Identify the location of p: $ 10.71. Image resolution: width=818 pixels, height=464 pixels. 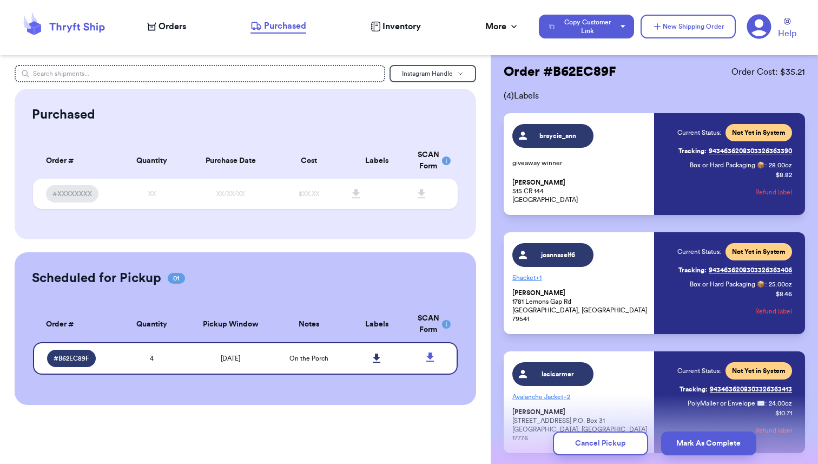
(784, 413).